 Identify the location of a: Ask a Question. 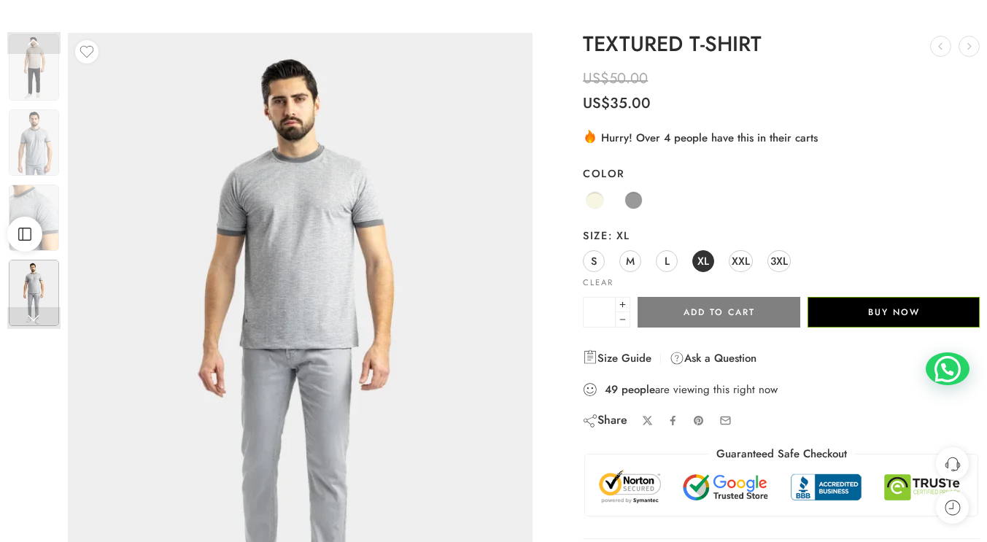
(712, 358).